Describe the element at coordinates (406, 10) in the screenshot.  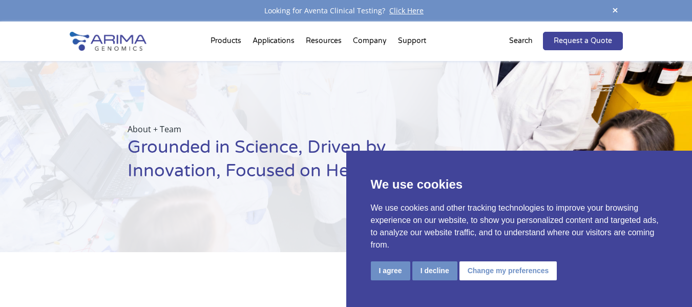
I see `a: Click Here` at that location.